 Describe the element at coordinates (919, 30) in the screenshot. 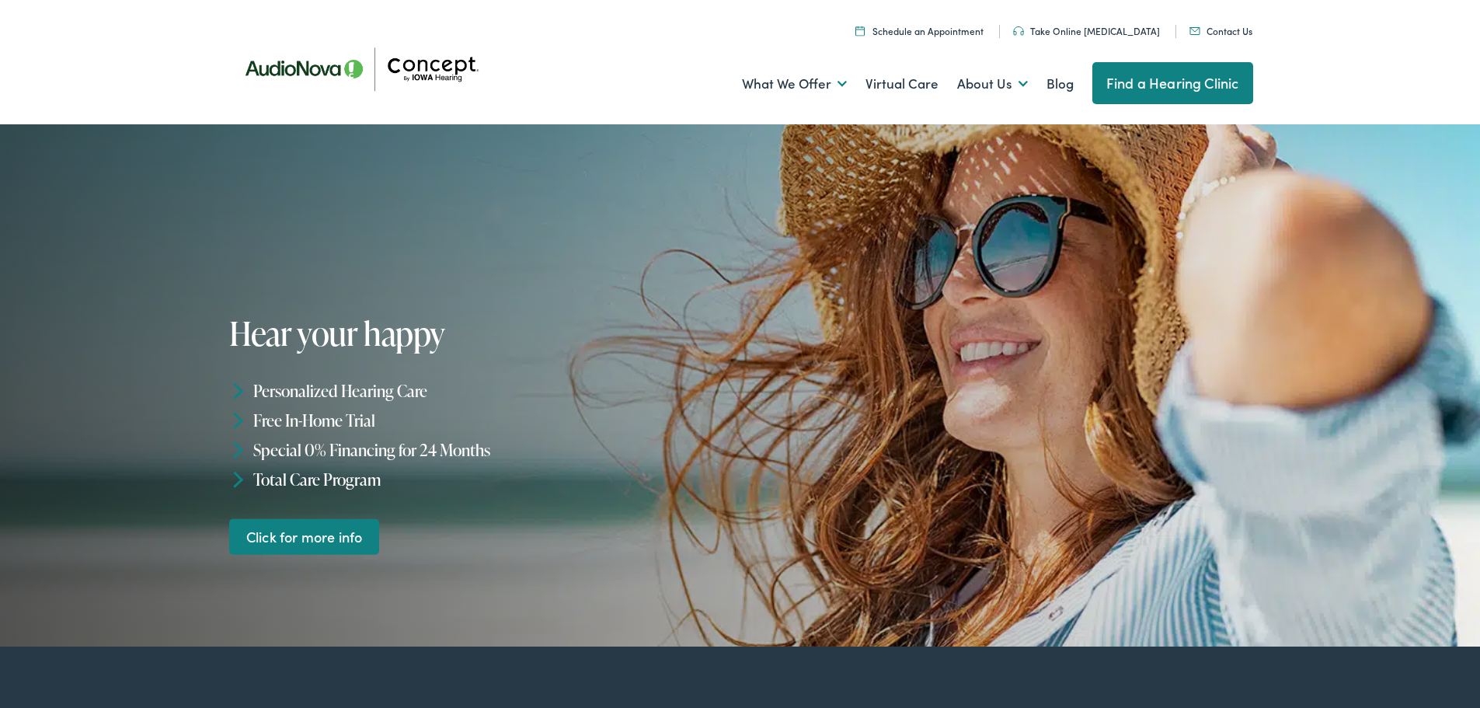

I see `a: Schedule an Appointment` at that location.